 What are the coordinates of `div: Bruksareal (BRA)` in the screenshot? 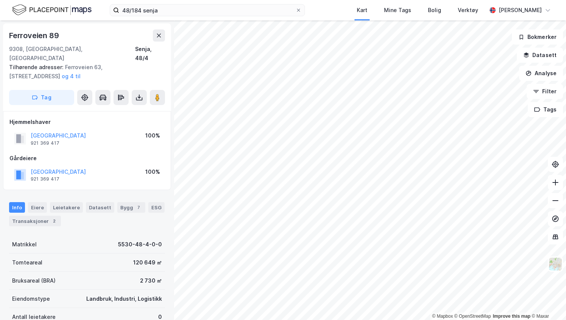 It's located at (34, 281).